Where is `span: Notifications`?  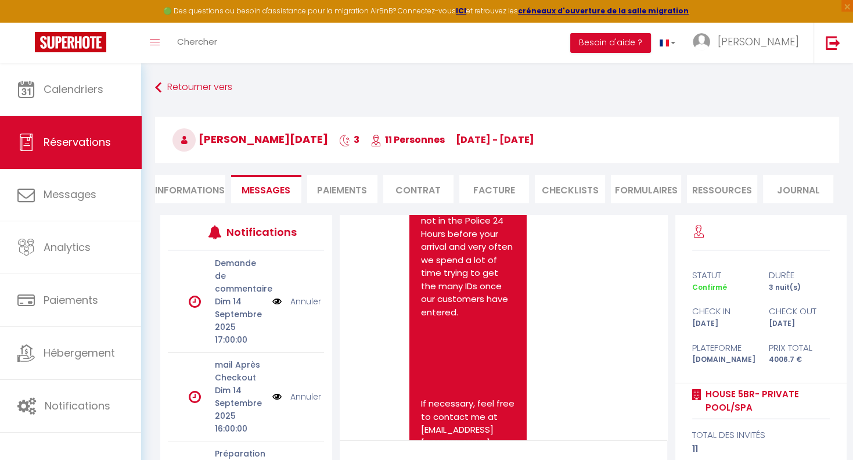 span: Notifications is located at coordinates (77, 405).